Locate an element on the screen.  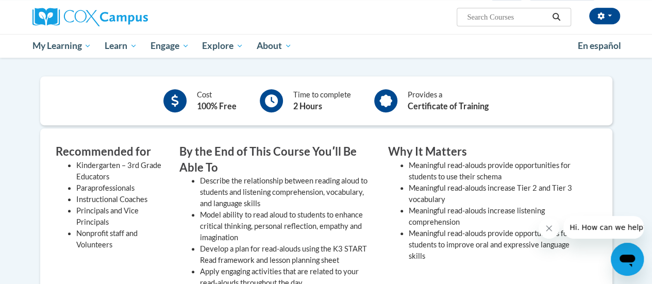
h3: Recommended for is located at coordinates (110, 151).